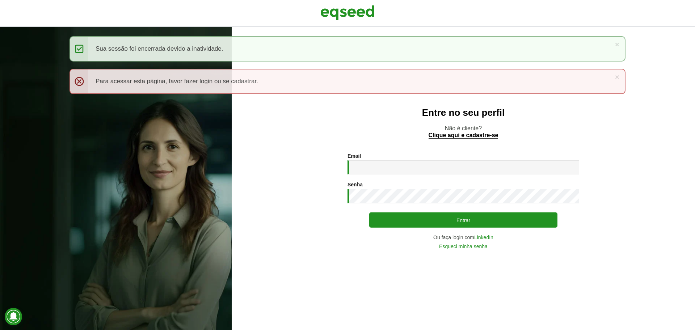 Image resolution: width=695 pixels, height=330 pixels. Describe the element at coordinates (463, 132) in the screenshot. I see `p: Não é cliente?` at that location.